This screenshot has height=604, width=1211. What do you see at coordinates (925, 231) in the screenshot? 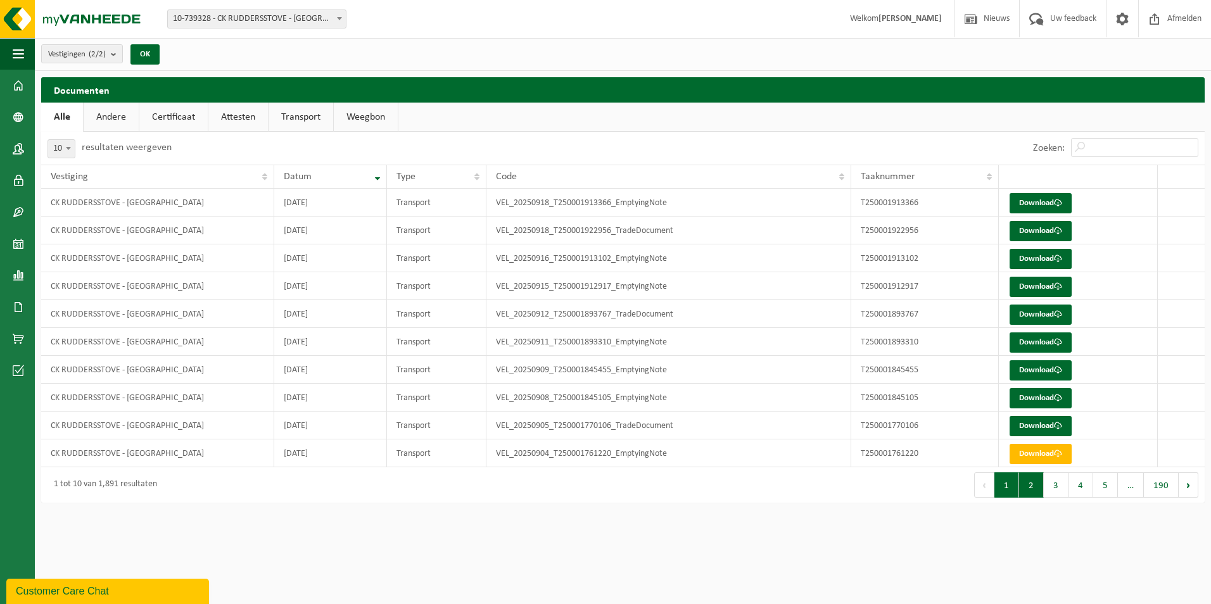
I see `td: T250001922956` at bounding box center [925, 231].